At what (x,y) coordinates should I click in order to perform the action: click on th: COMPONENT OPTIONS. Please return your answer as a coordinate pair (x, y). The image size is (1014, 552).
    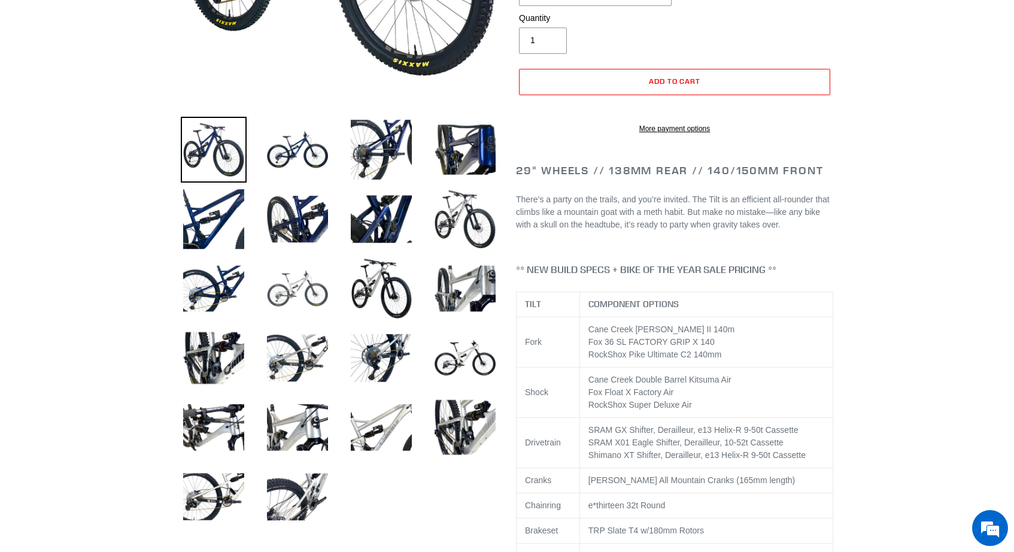
    Looking at the image, I should click on (705, 305).